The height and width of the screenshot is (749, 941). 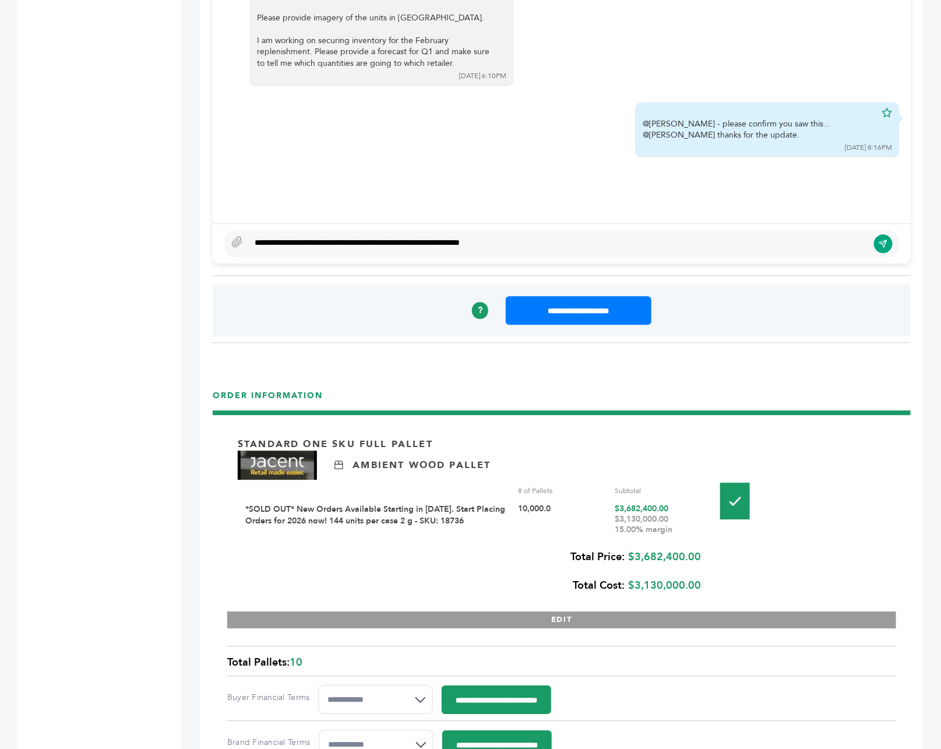 I want to click on b: Total Cost:, so click(x=598, y=585).